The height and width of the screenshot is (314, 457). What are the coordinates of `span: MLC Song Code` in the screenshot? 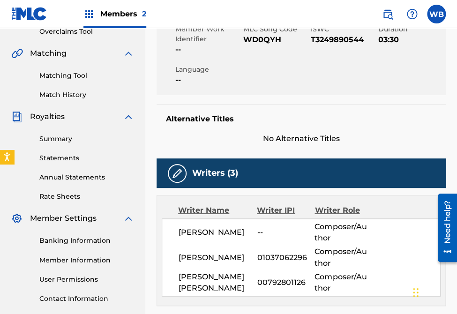 It's located at (275, 29).